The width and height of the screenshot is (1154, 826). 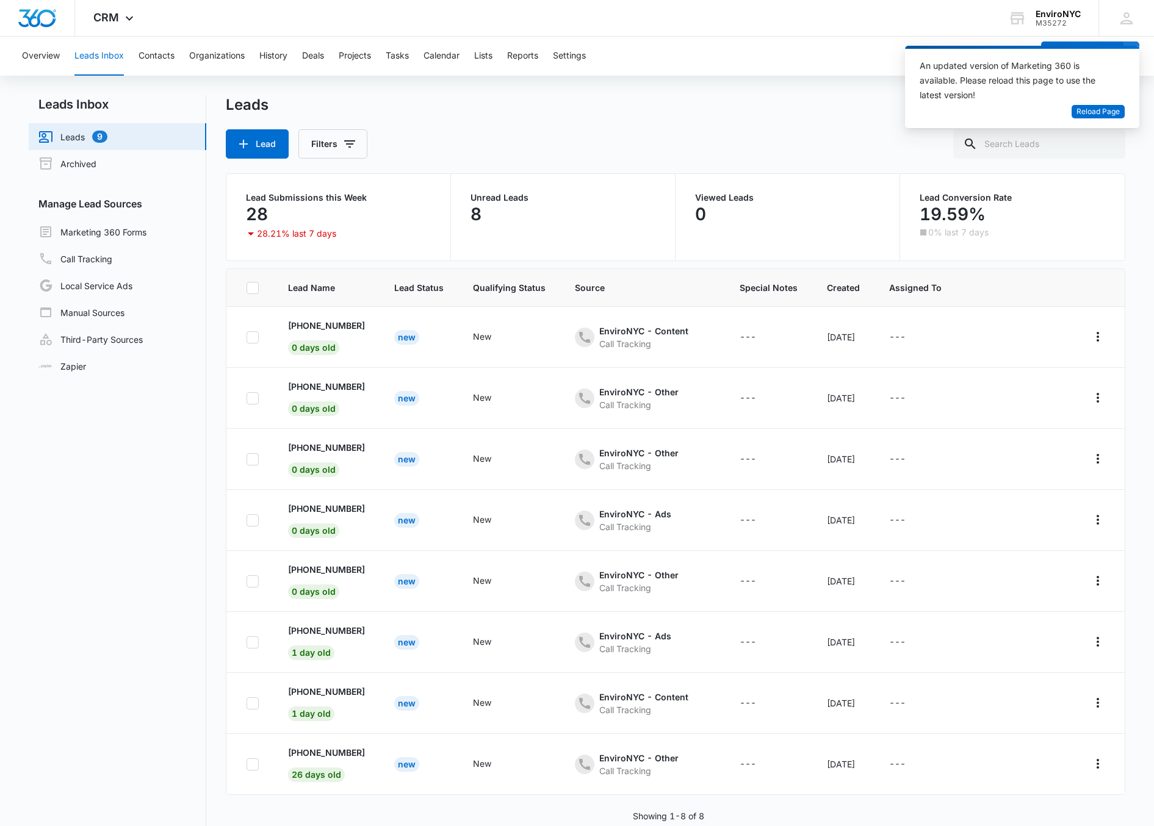 I want to click on button: Projects, so click(x=354, y=56).